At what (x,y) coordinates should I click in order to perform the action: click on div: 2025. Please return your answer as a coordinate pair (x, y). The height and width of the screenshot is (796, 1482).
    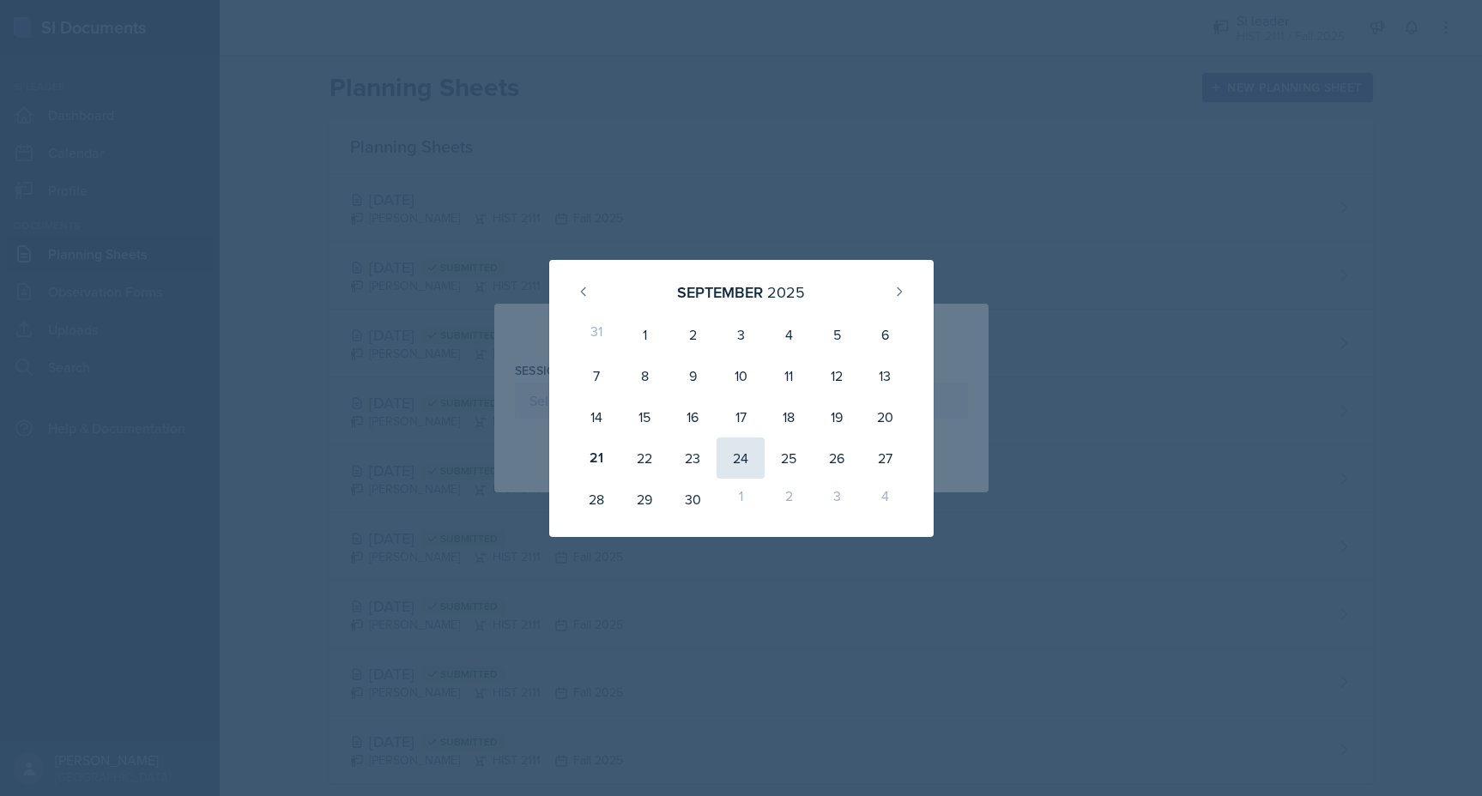
    Looking at the image, I should click on (786, 292).